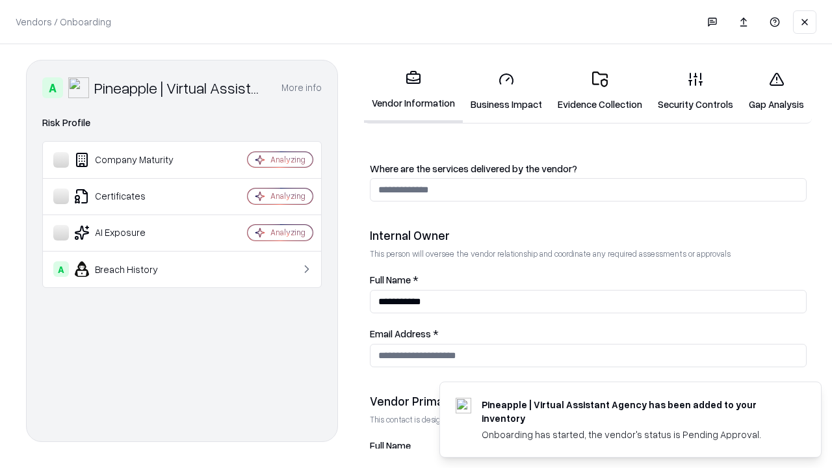  What do you see at coordinates (588, 235) in the screenshot?
I see `div: Internal Owner` at bounding box center [588, 235].